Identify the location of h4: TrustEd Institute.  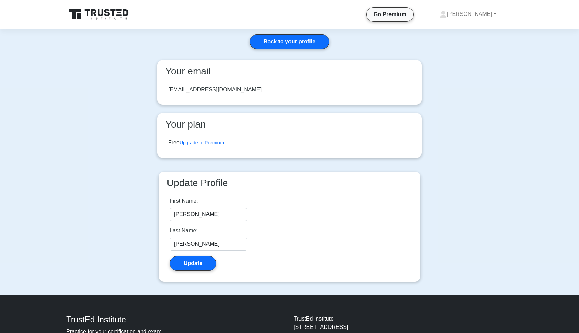
(176, 319).